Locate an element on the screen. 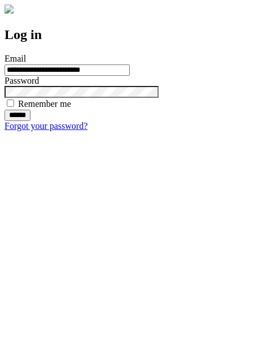 The width and height of the screenshot is (254, 337). label: Password is located at coordinates (21, 80).